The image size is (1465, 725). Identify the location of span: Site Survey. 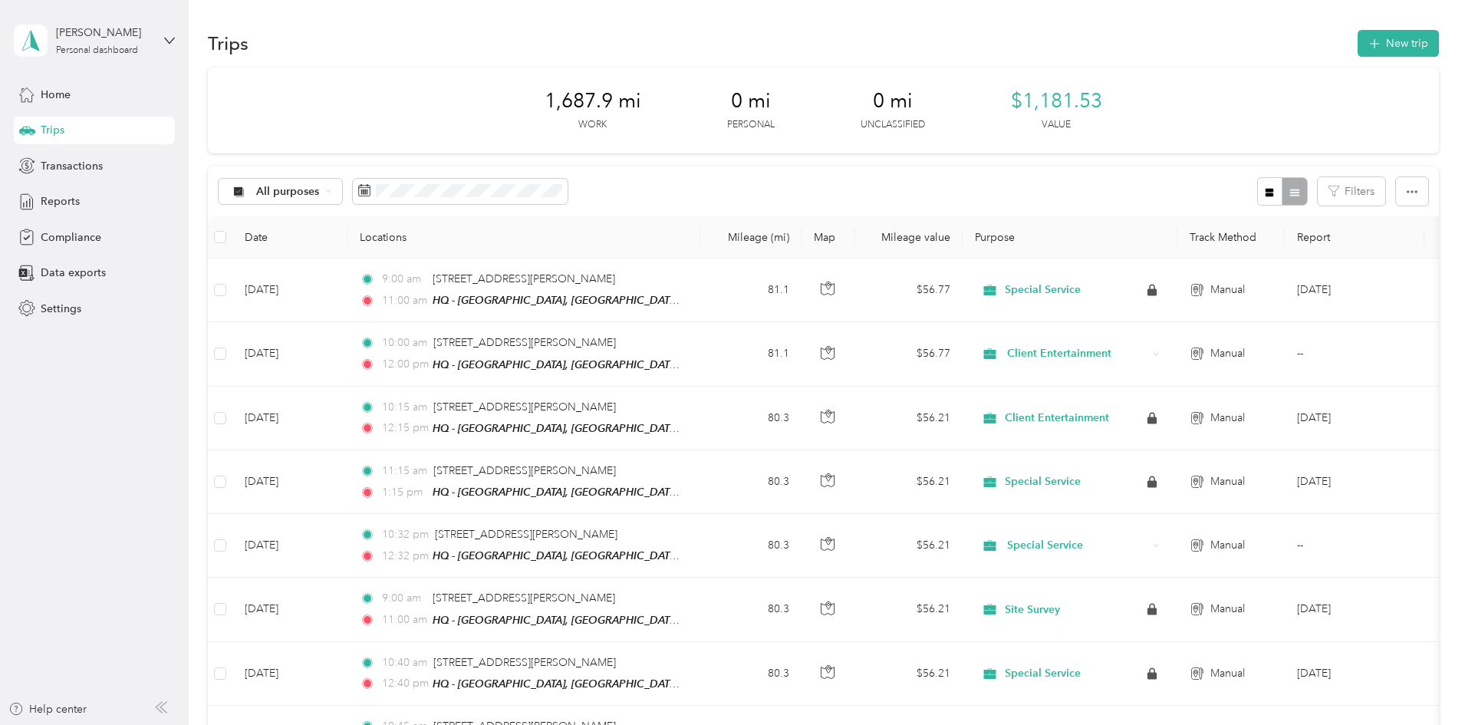
(1033, 610).